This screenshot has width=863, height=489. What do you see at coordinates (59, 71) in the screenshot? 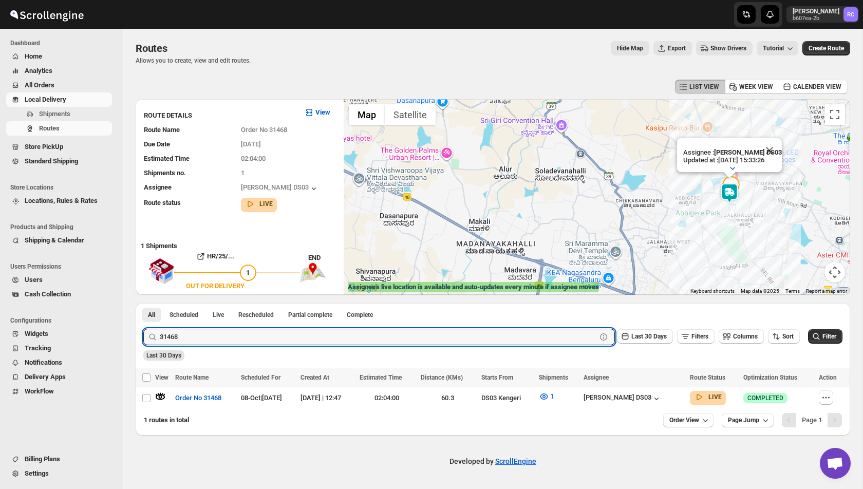
I see `button: Analytics` at bounding box center [59, 71].